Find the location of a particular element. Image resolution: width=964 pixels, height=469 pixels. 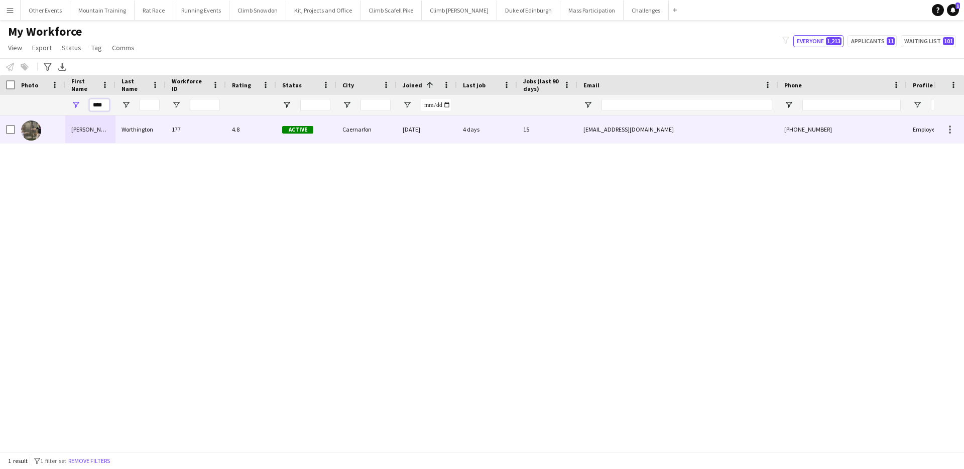

img: Ross Worthington is located at coordinates (31, 131).